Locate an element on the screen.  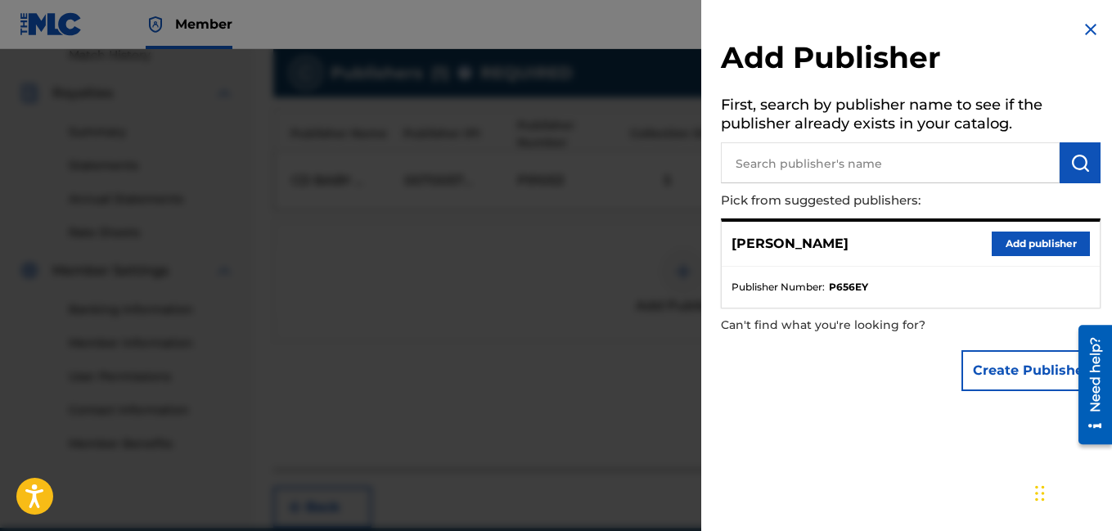
span: Publisher Number : is located at coordinates (778, 287).